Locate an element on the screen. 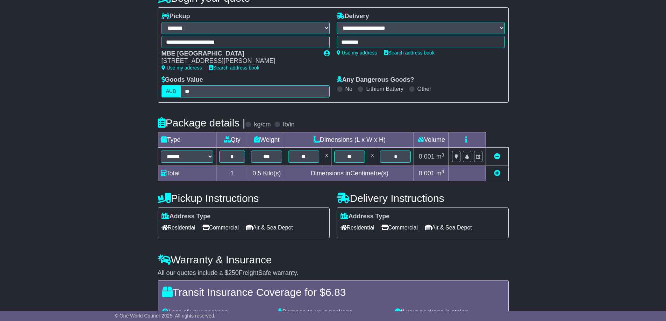  div: Loss of your package is located at coordinates (217, 313).